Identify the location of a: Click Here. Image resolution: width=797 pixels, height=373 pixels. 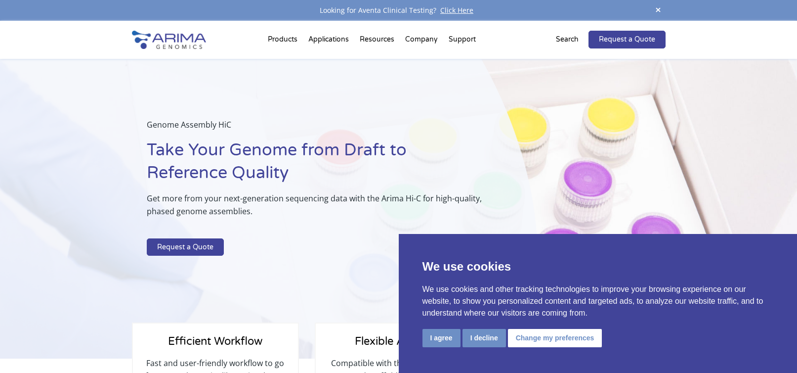
(457, 10).